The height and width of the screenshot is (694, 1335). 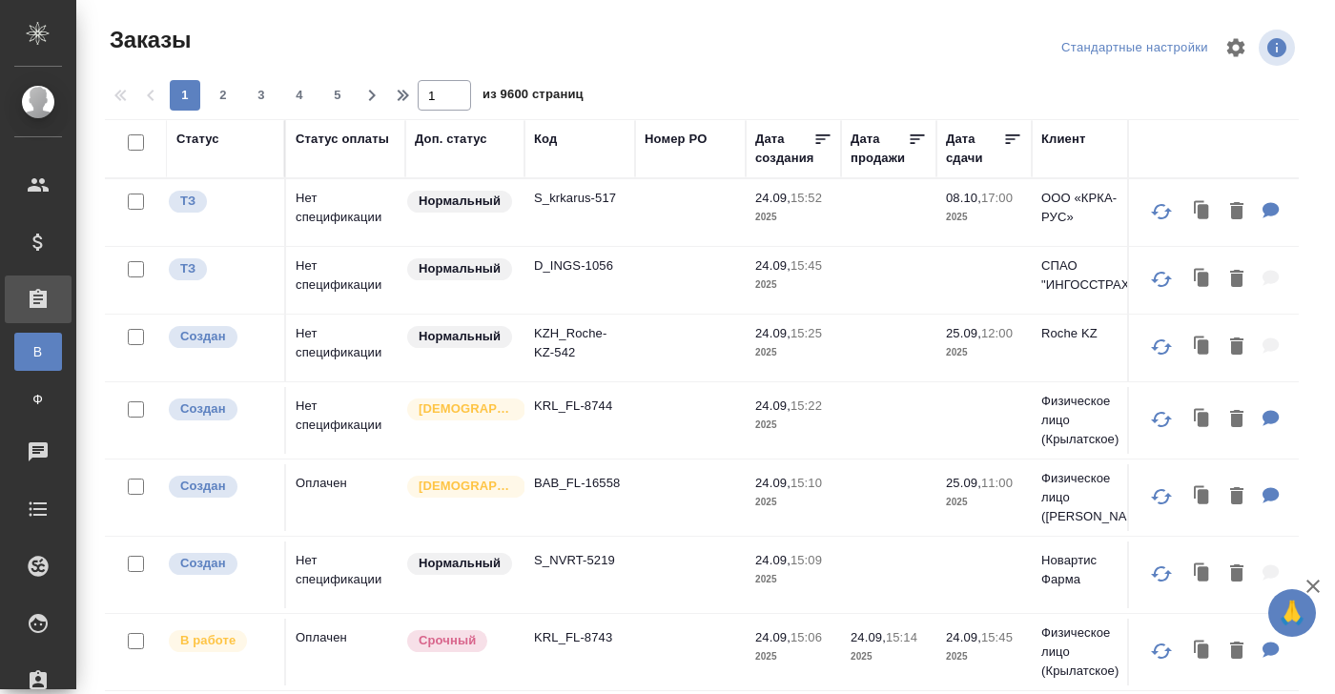 What do you see at coordinates (975, 149) in the screenshot?
I see `div: Дата сдачи` at bounding box center [975, 149].